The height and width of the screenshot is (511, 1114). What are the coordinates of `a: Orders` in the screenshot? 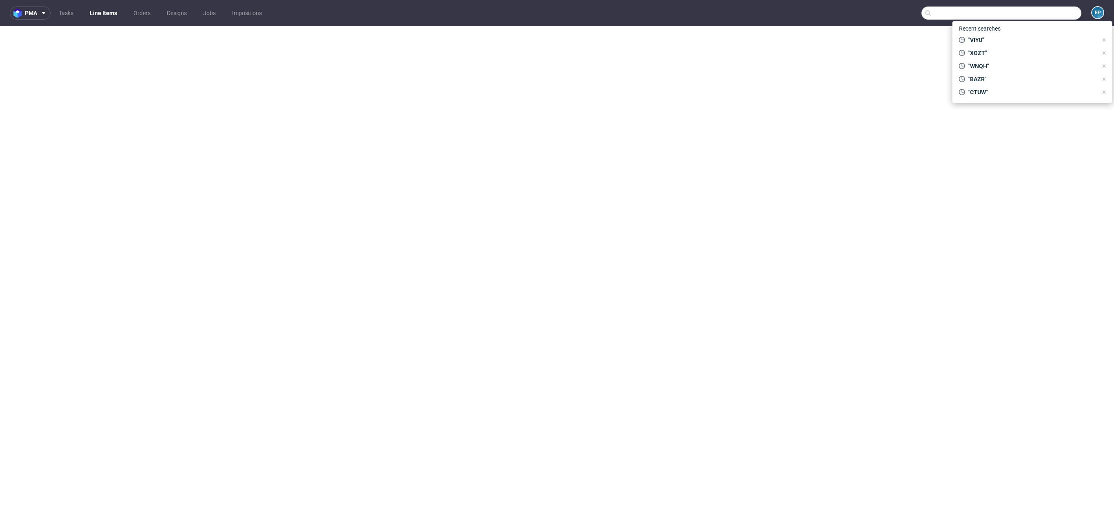 It's located at (142, 13).